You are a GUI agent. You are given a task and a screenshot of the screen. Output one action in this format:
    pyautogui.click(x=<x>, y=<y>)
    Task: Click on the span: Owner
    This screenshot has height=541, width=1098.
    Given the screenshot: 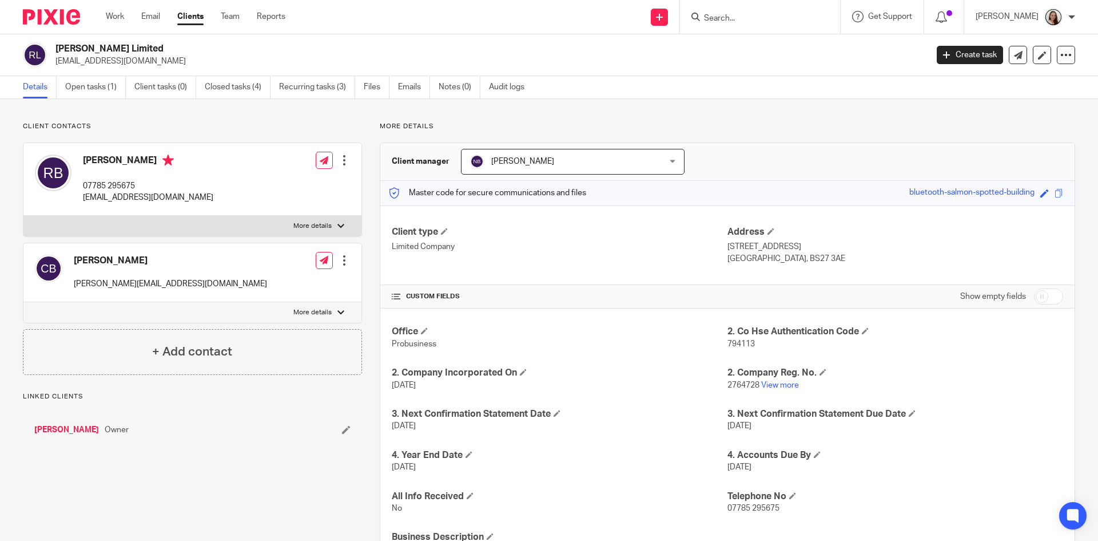 What is the action you would take?
    pyautogui.click(x=117, y=430)
    